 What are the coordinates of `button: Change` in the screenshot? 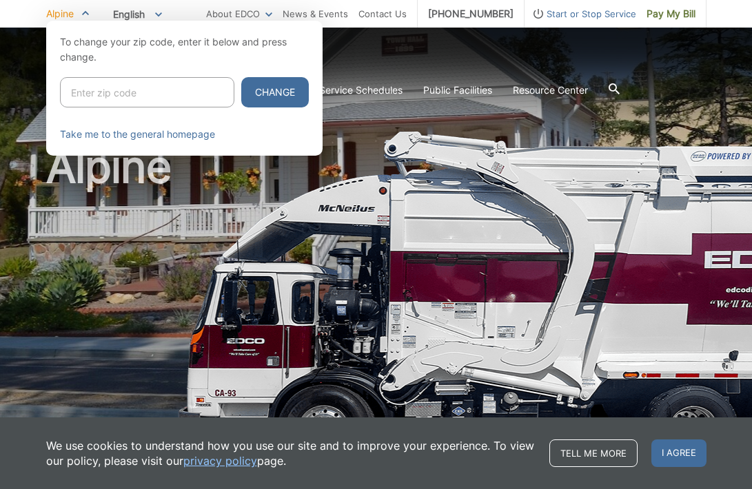 It's located at (275, 92).